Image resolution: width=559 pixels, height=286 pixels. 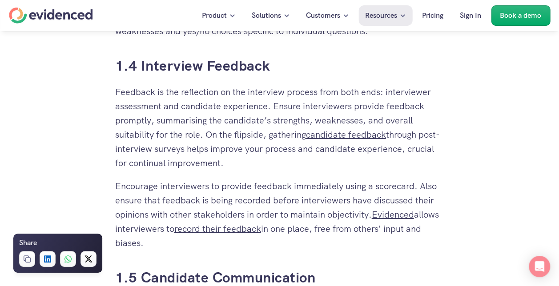 I want to click on h6: Share, so click(x=28, y=243).